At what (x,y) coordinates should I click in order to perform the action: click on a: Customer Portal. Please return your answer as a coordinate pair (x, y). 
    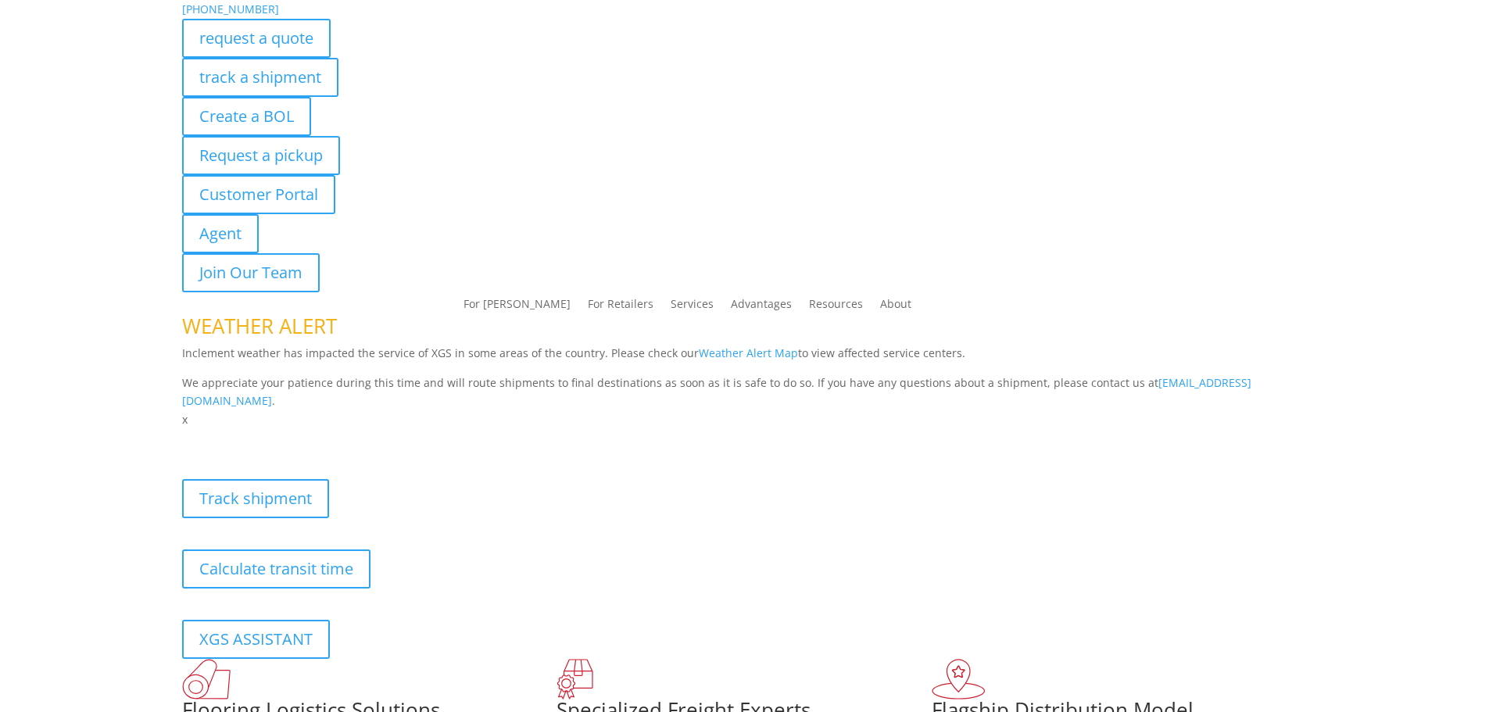
    Looking at the image, I should click on (259, 195).